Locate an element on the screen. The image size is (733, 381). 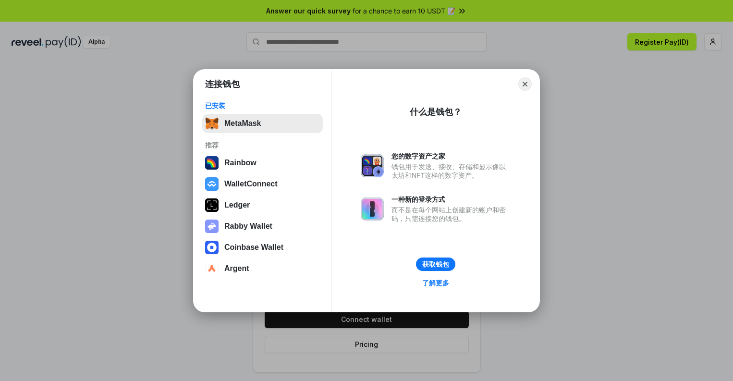
button: MetaMask is located at coordinates (262, 123).